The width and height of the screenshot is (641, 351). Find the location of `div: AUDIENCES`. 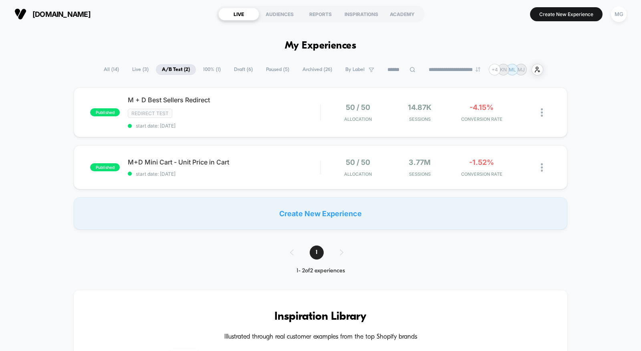

div: AUDIENCES is located at coordinates (280, 14).